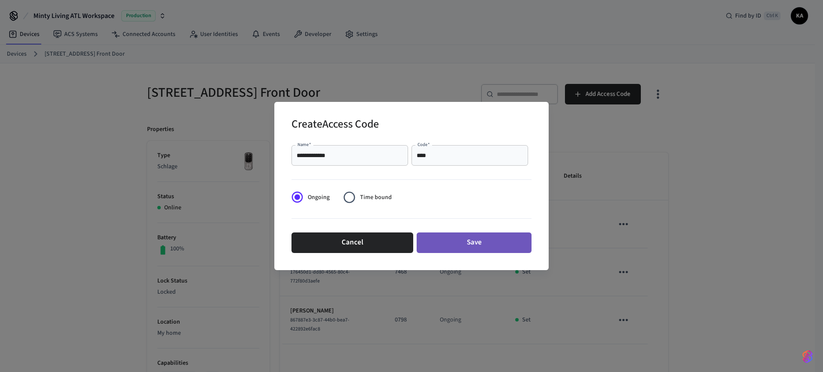 This screenshot has height=372, width=823. Describe the element at coordinates (352, 243) in the screenshot. I see `button: Cancel` at that location.